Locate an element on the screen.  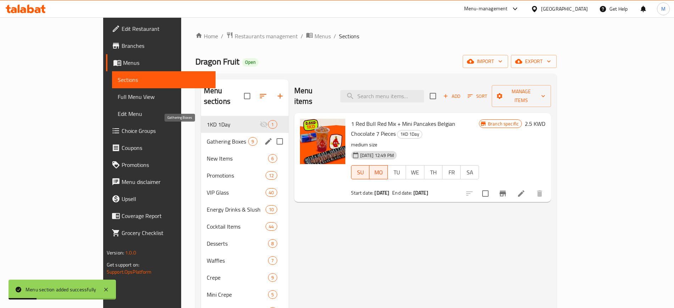
span: 10 is located at coordinates (271, 210).